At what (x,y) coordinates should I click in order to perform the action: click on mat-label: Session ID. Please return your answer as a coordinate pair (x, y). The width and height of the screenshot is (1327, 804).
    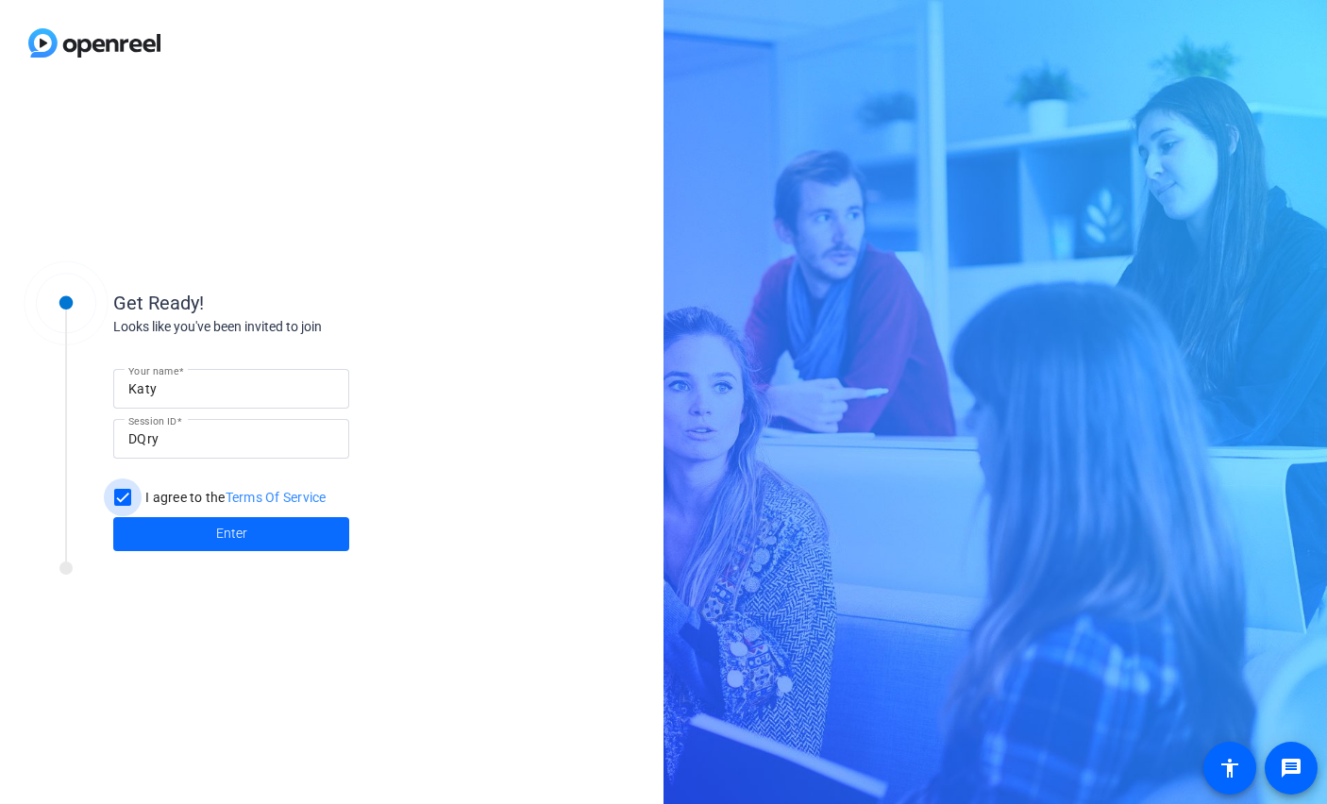
    Looking at the image, I should click on (152, 421).